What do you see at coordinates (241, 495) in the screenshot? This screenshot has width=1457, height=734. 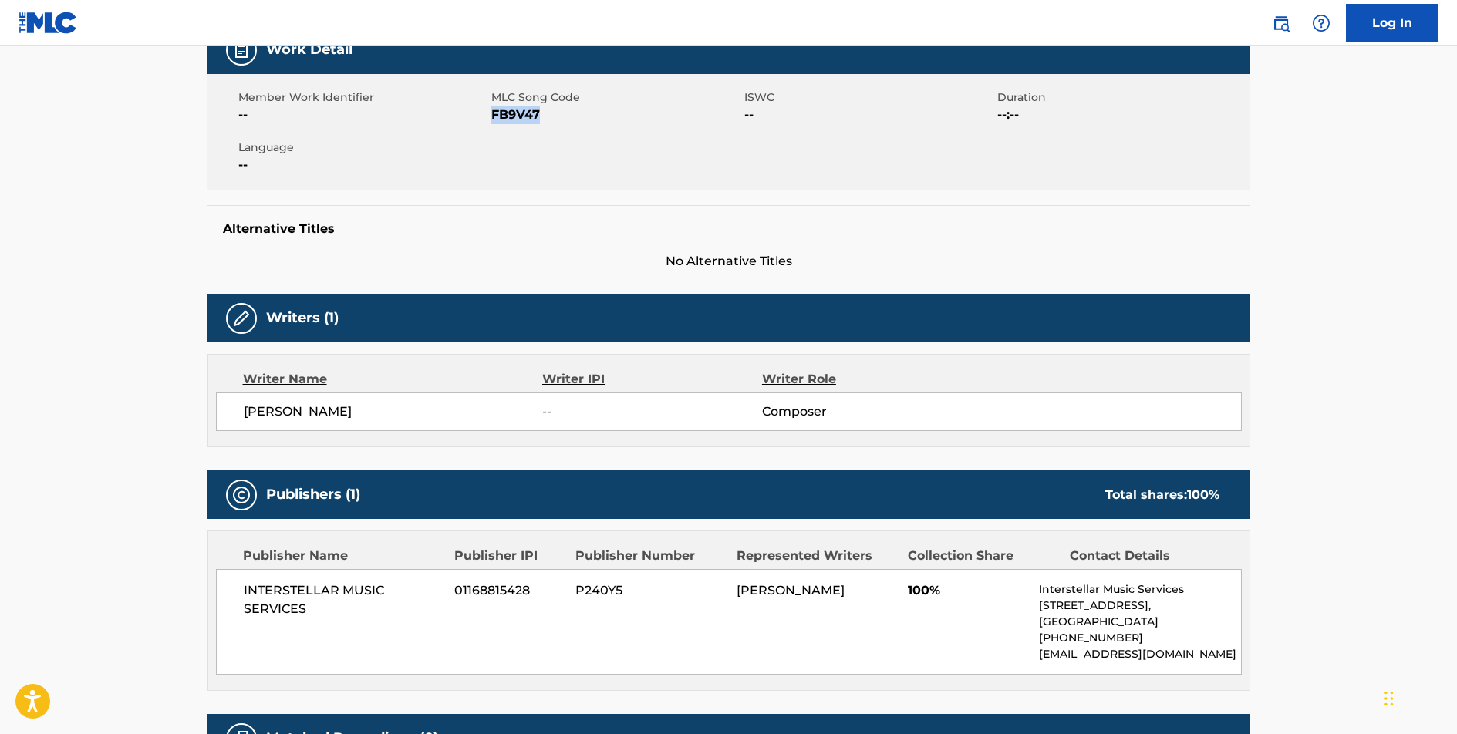 I see `img: Publishers` at bounding box center [241, 495].